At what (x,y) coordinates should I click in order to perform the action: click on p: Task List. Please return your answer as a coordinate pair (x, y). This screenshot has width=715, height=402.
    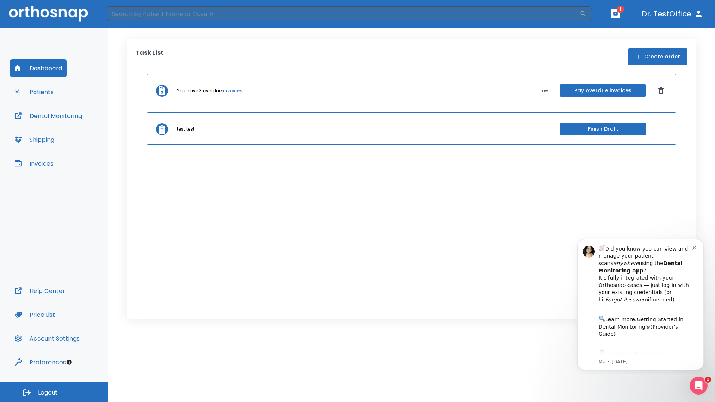
    Looking at the image, I should click on (149, 57).